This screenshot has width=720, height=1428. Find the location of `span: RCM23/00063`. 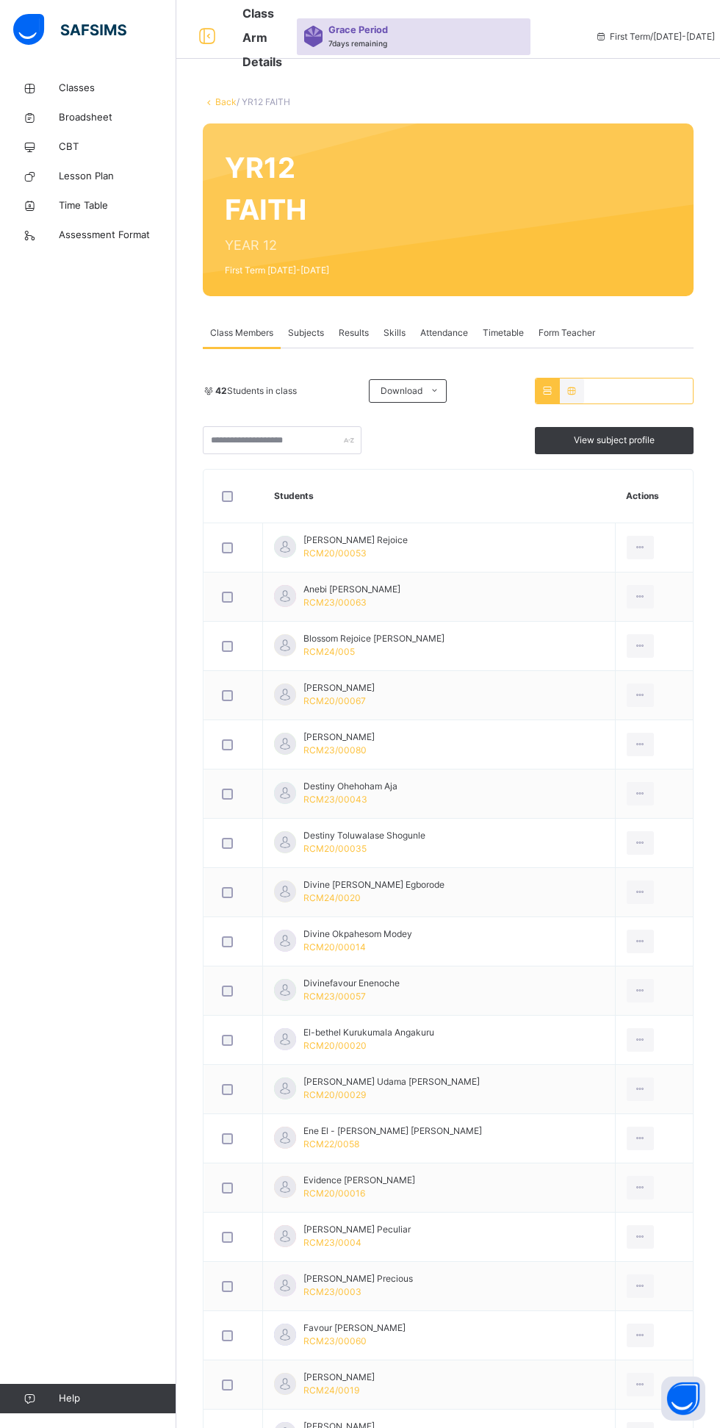

span: RCM23/00063 is located at coordinates (335, 602).